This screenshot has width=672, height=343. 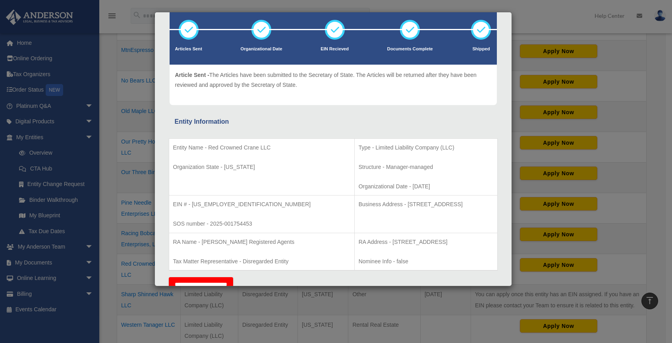 I want to click on p: Articles Sent, so click(x=189, y=49).